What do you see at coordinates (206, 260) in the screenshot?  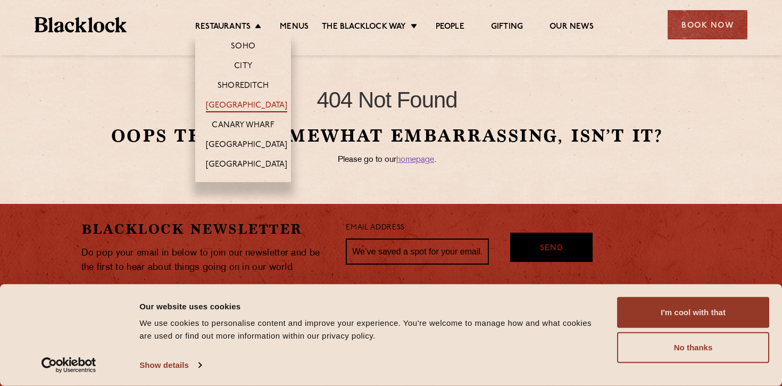 I see `p: Do pop your email in below to join our newsletter and be the first to hear about things going on ...` at bounding box center [206, 260].